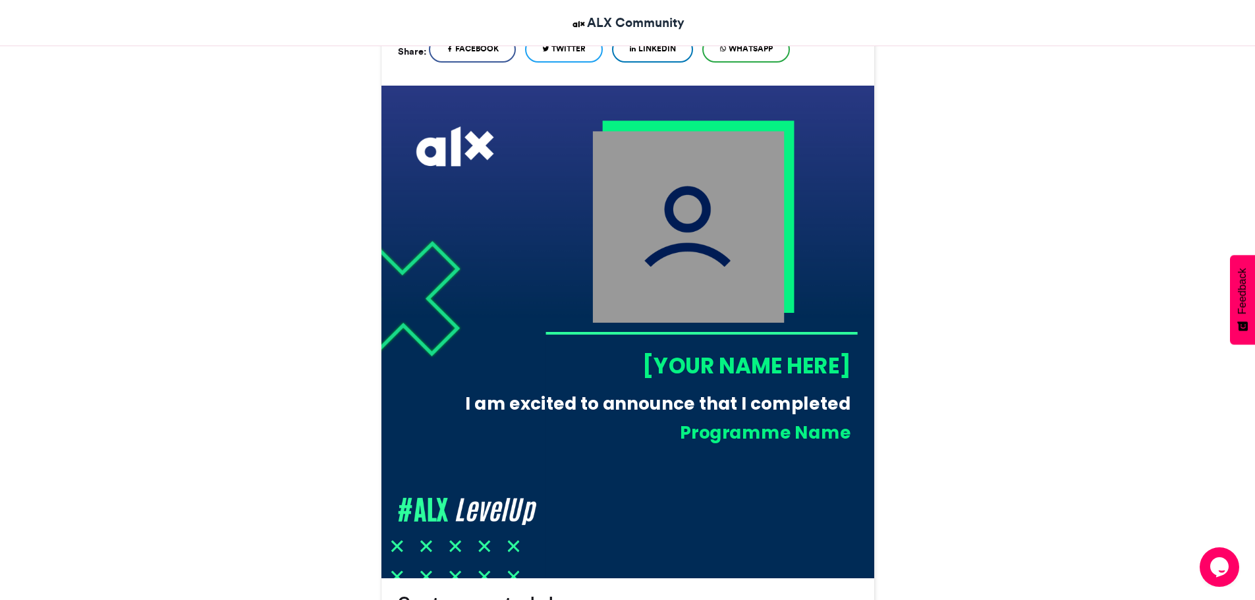 This screenshot has height=600, width=1255. I want to click on a: ALX Community, so click(627, 22).